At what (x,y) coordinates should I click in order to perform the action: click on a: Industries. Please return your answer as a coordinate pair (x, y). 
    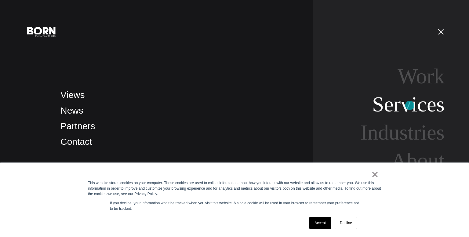
    Looking at the image, I should click on (402, 132).